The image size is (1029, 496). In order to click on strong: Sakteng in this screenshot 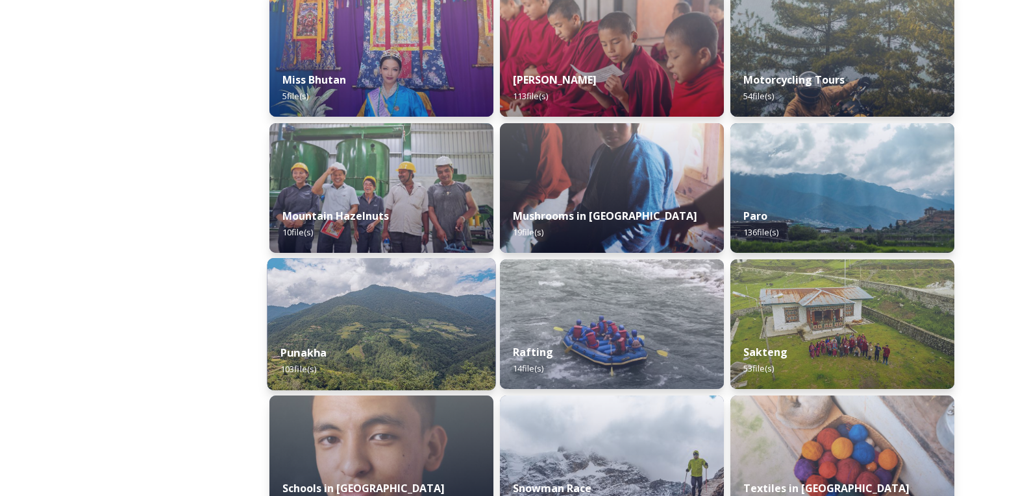, I will do `click(765, 352)`.